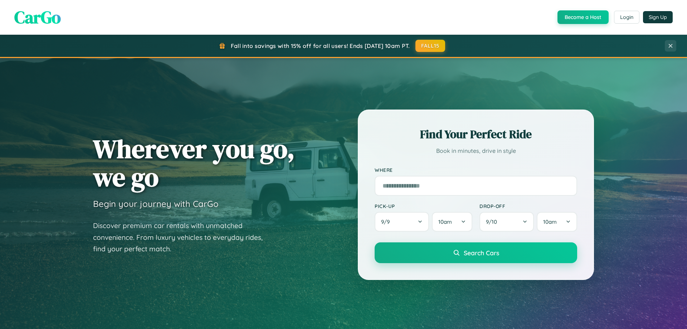 The image size is (687, 329). I want to click on span: Search Cars, so click(481, 253).